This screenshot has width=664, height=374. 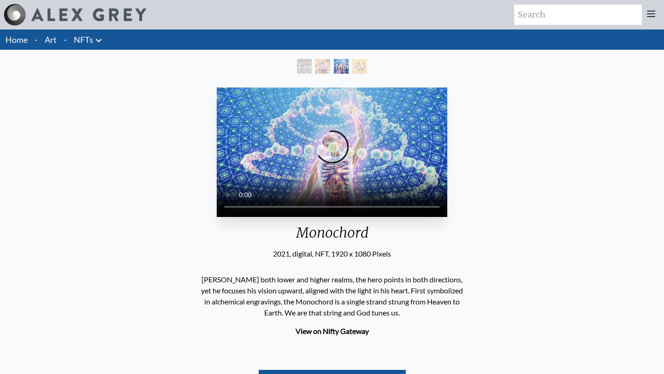 What do you see at coordinates (332, 152) in the screenshot?
I see `video: Your browser does not support the video tag.` at bounding box center [332, 152].